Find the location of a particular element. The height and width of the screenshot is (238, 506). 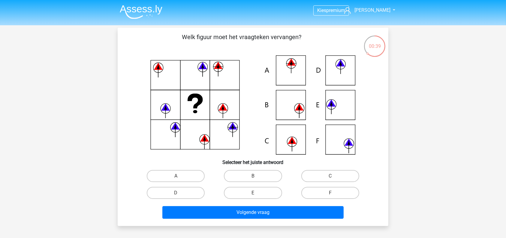

label: A is located at coordinates (176, 176).